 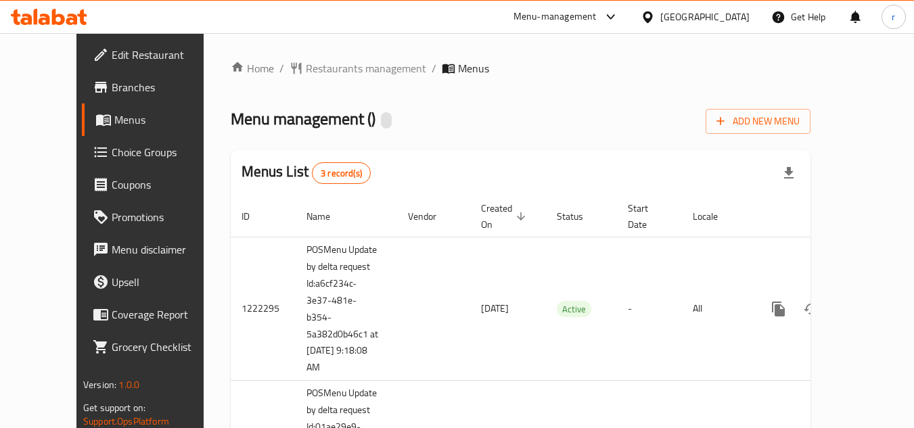 I want to click on a: Choice Groups, so click(x=156, y=152).